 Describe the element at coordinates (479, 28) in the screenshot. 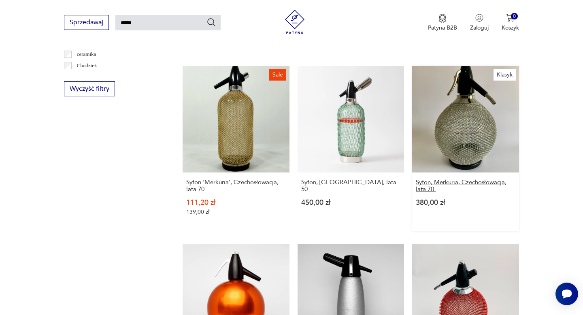

I see `p: Zaloguj` at that location.